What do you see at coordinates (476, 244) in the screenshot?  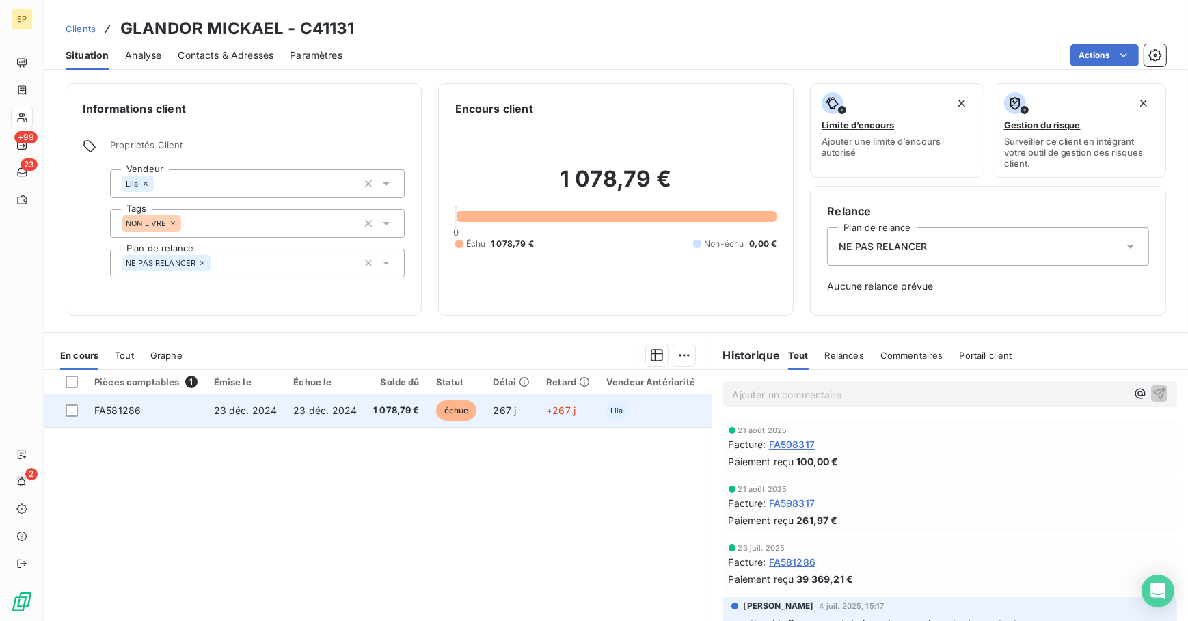 I see `span: Échu` at bounding box center [476, 244].